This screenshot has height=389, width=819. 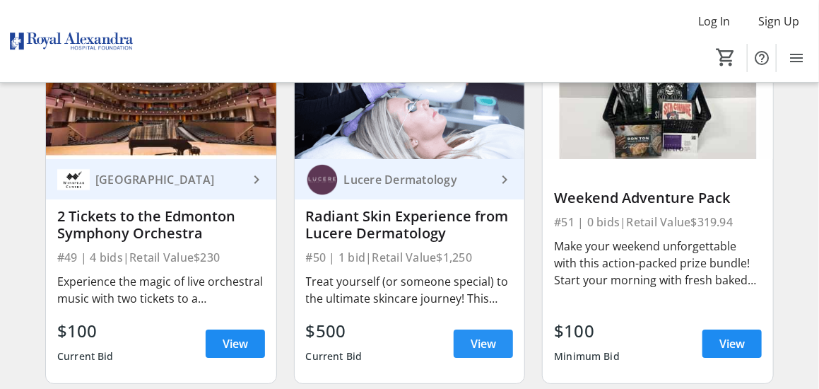 What do you see at coordinates (658, 198) in the screenshot?
I see `div: Weekend Adventure Pack` at bounding box center [658, 198].